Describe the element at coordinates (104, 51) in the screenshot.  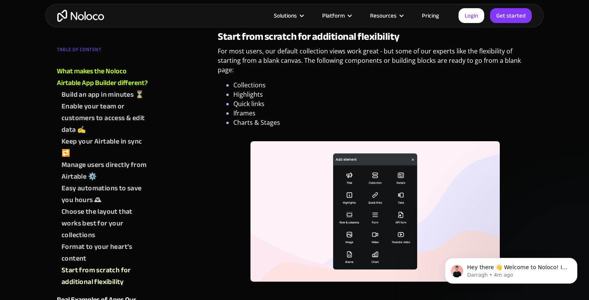
I see `div: TABLE OF CONTENT` at that location.